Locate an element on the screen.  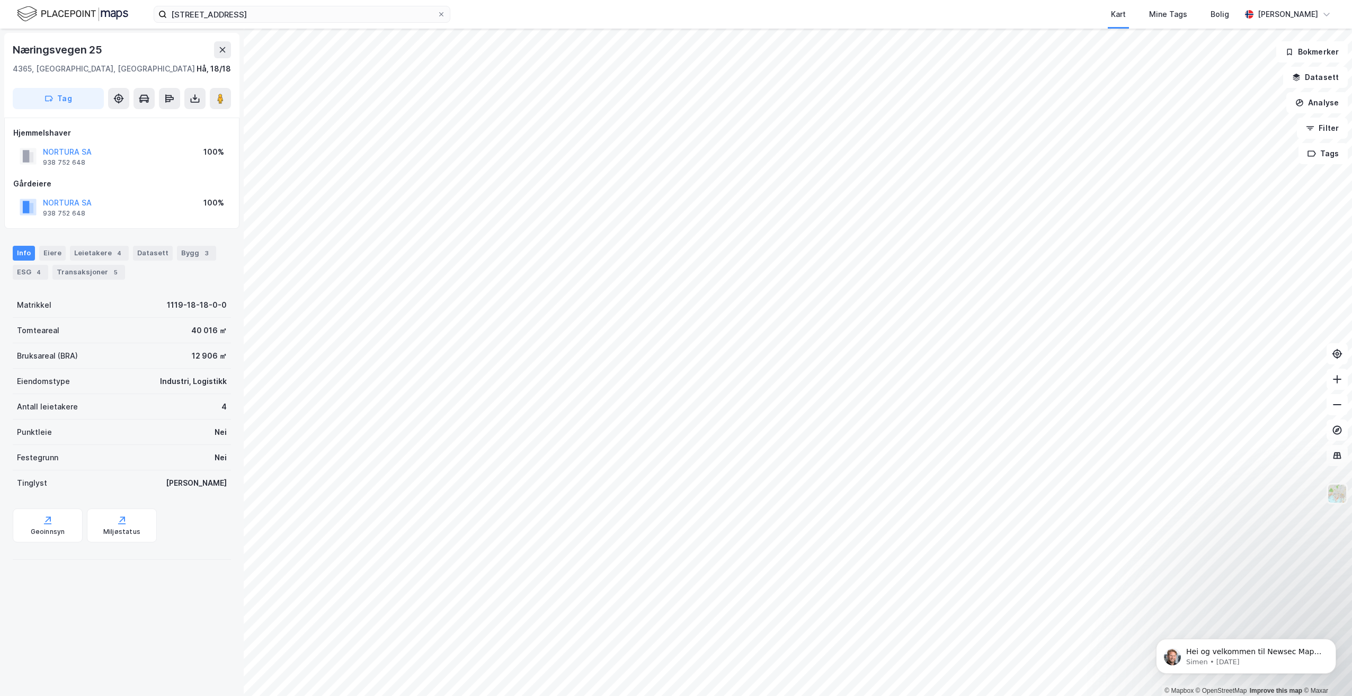
a: OpenStreetMap is located at coordinates (1221, 691).